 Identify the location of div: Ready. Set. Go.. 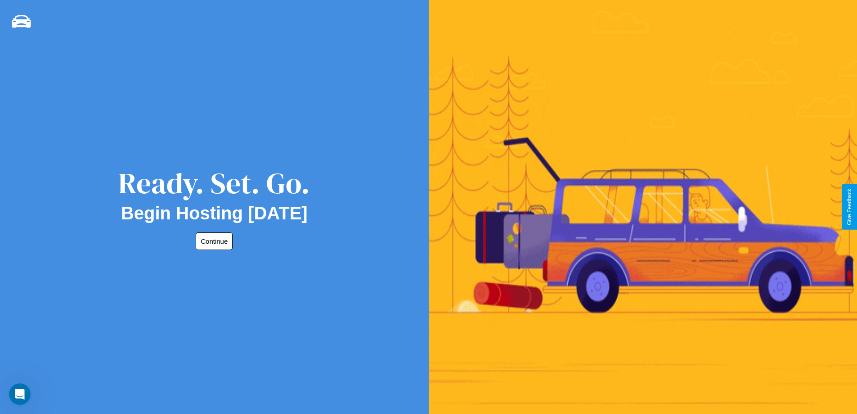
(214, 183).